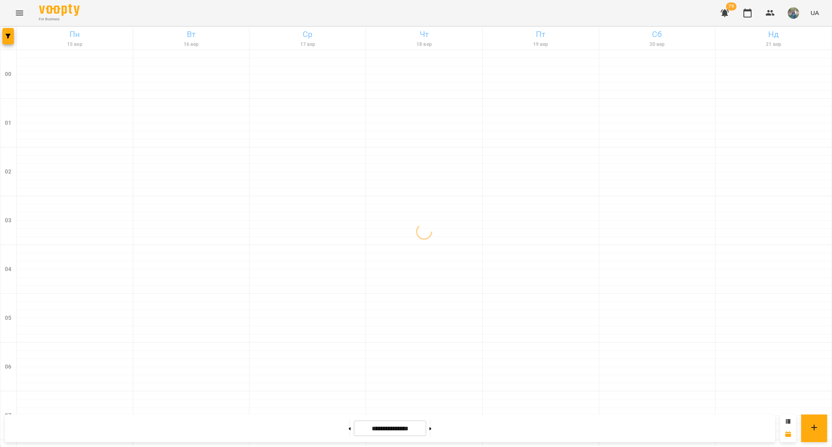 This screenshot has width=832, height=447. I want to click on h6: Чт, so click(424, 34).